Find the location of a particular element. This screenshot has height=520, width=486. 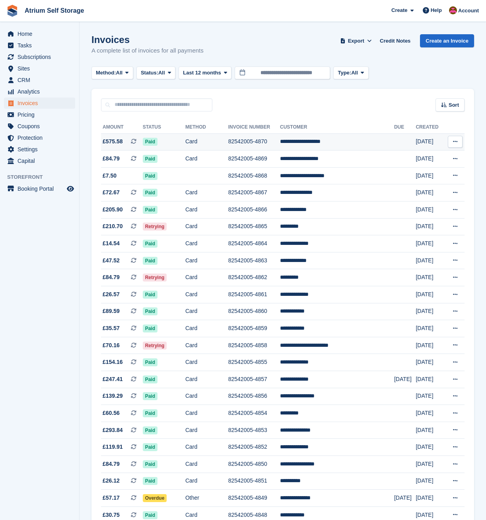

span: Booking Portal is located at coordinates (41, 189).